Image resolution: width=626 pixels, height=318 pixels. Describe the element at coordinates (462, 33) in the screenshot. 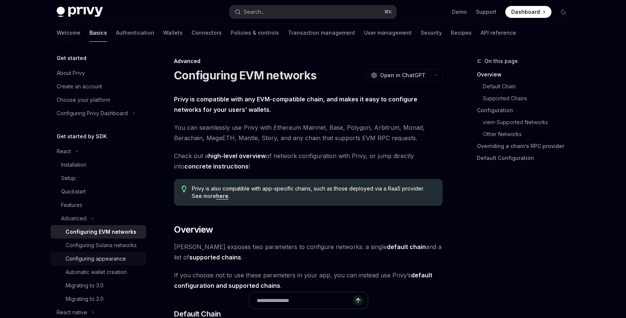

I see `a: Recipes` at that location.